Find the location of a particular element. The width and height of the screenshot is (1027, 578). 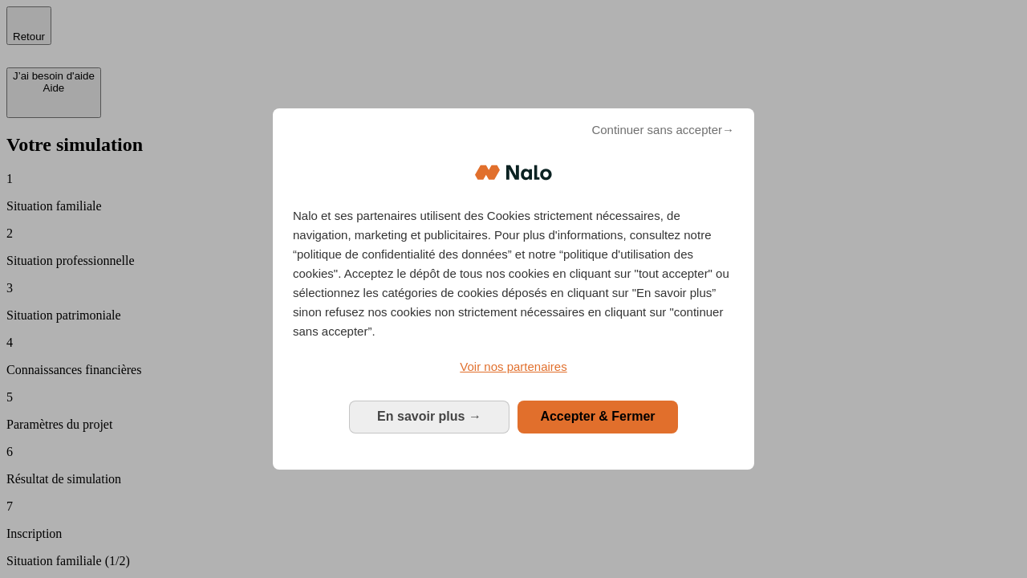

img: Logo is located at coordinates (513, 172).